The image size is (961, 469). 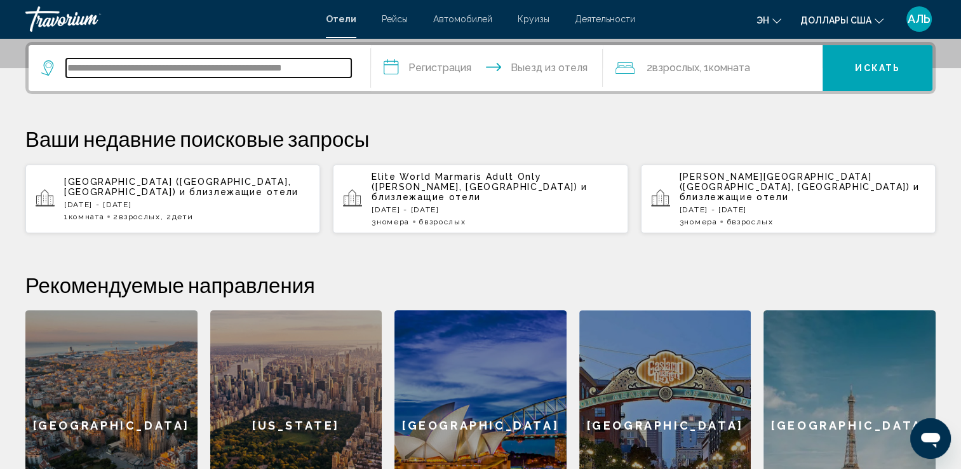 I want to click on button: Путешественники: 2 взрослых, 0 детей, so click(x=712, y=68).